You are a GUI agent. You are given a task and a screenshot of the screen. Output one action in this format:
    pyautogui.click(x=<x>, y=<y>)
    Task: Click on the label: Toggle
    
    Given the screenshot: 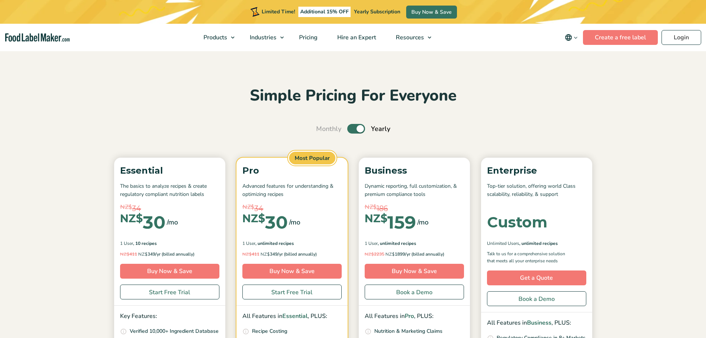 What is the action you would take?
    pyautogui.click(x=356, y=129)
    